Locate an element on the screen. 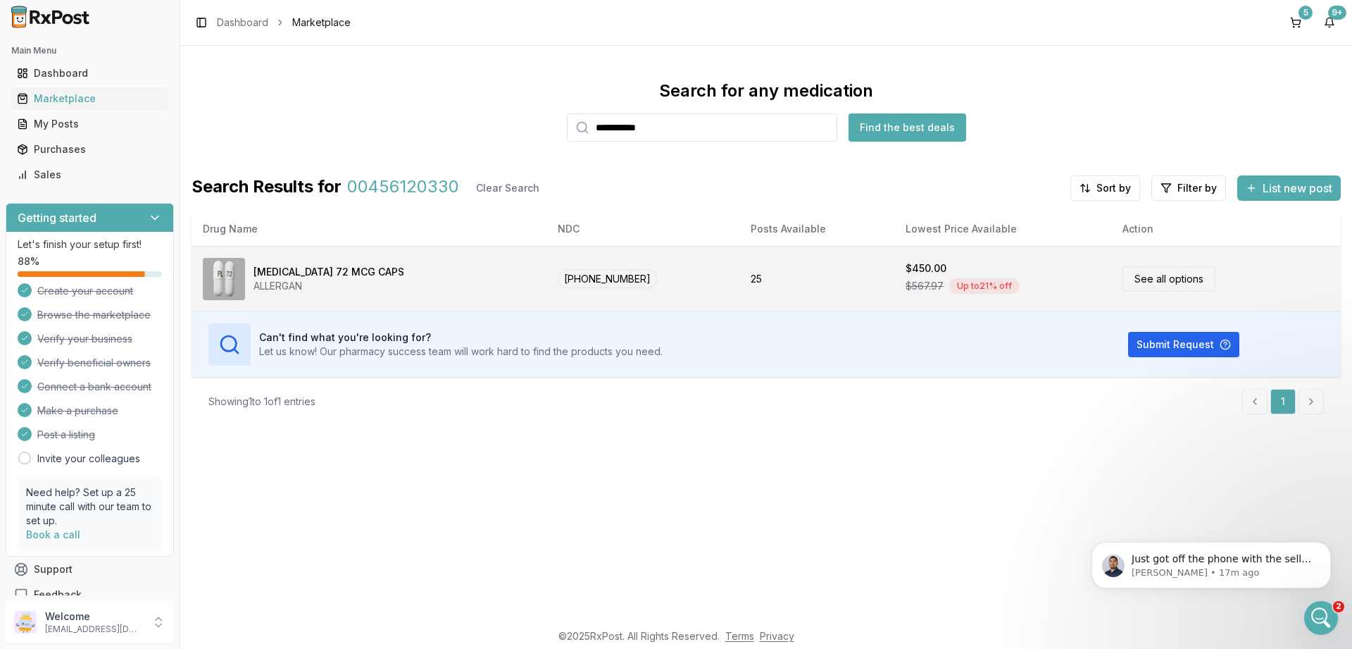 The height and width of the screenshot is (649, 1352). img: User avatar is located at coordinates (25, 622).